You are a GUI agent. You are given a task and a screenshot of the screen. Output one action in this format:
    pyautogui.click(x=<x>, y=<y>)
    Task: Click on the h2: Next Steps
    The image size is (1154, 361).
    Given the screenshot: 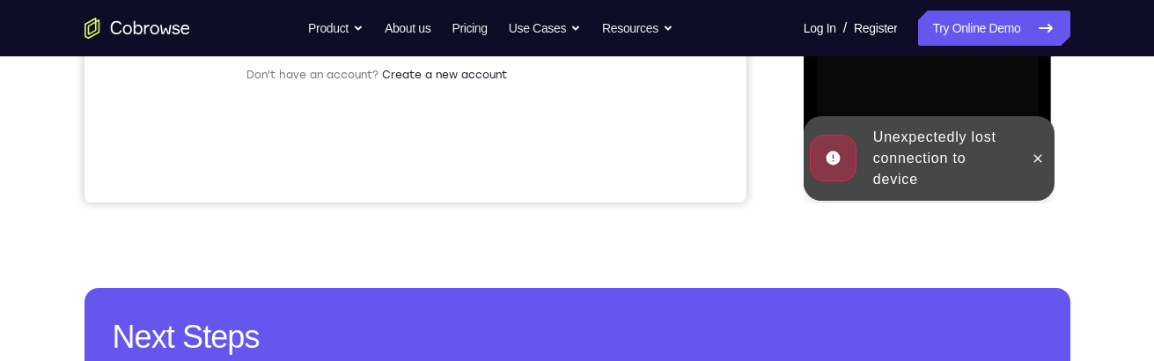 What is the action you would take?
    pyautogui.click(x=577, y=337)
    